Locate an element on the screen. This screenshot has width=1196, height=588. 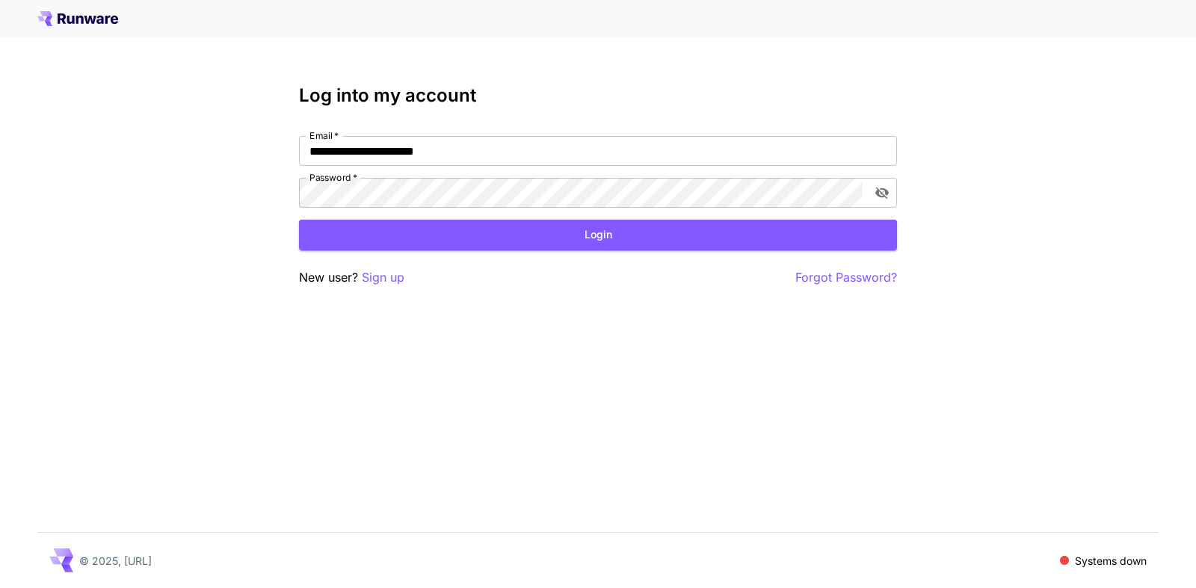
button: Sign up is located at coordinates (383, 277).